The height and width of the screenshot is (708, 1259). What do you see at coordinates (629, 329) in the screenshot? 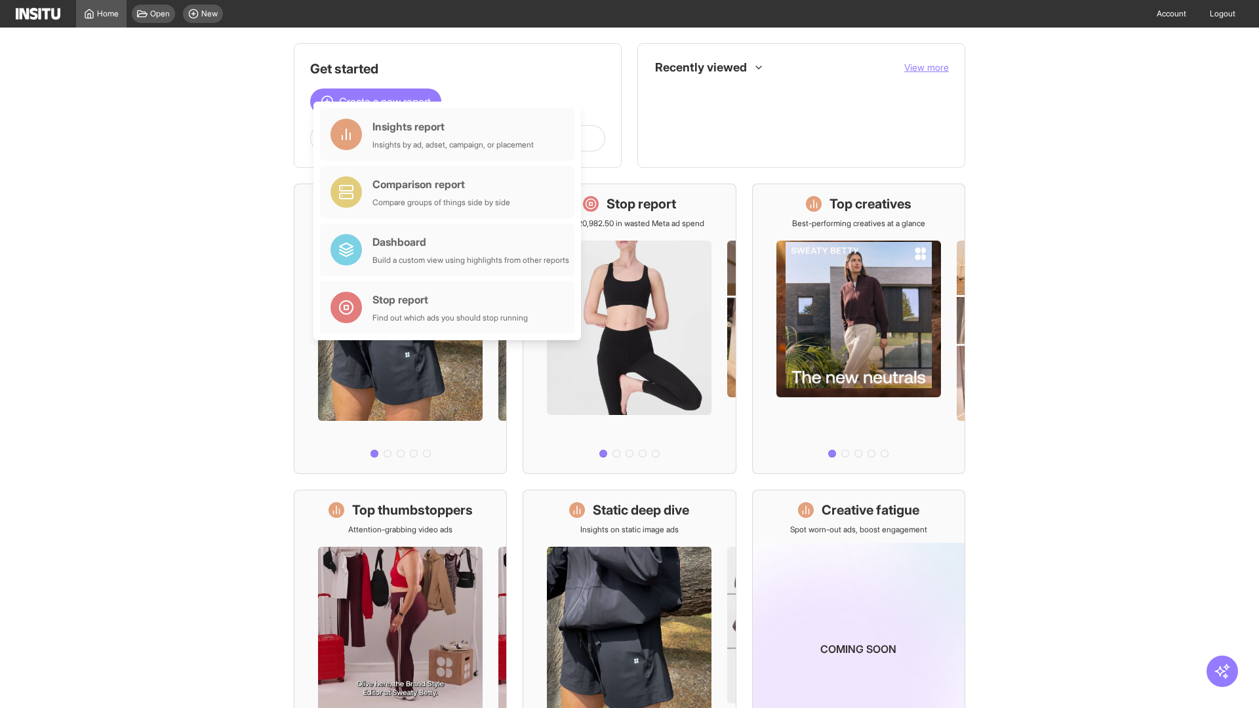
I see `a: Stop reportSave £20,982.50 in wasted Meta ad spend` at bounding box center [629, 329].